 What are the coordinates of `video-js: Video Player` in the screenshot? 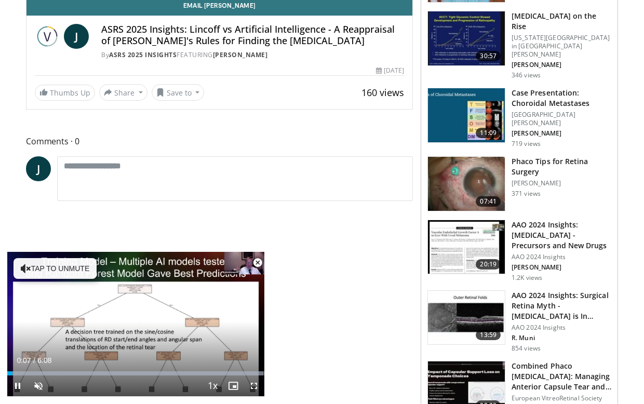 It's located at (135, 324).